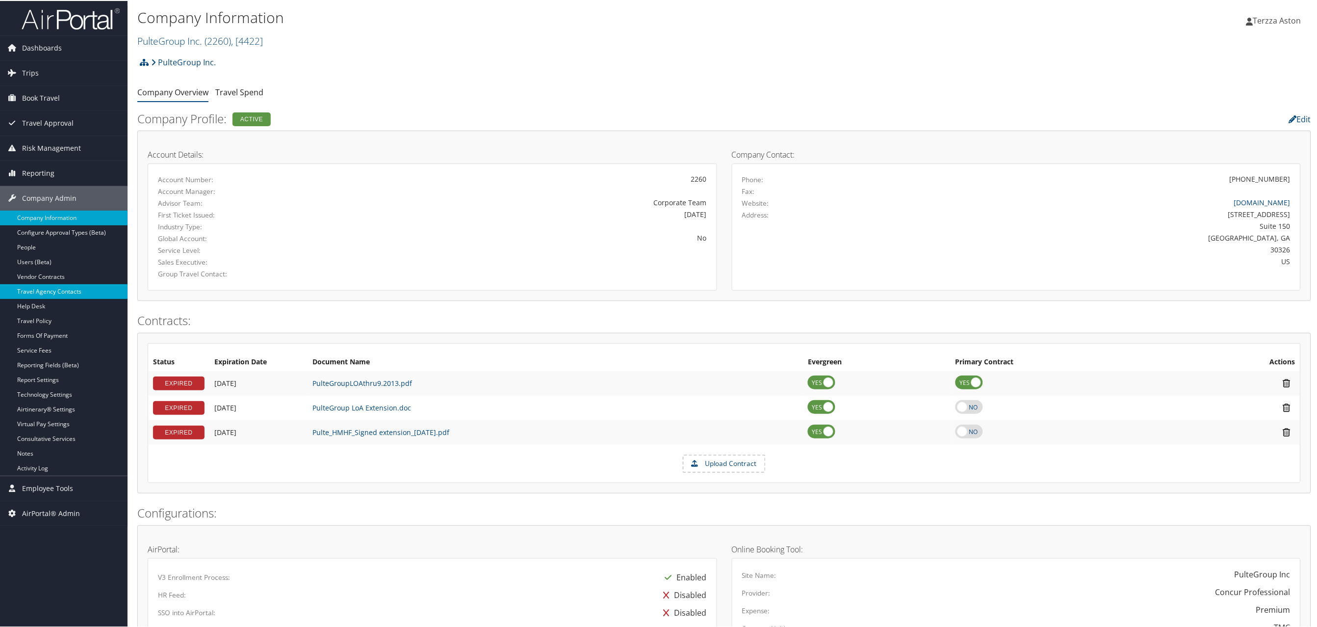 This screenshot has height=627, width=1317. What do you see at coordinates (48, 487) in the screenshot?
I see `span: Employee Tools` at bounding box center [48, 487].